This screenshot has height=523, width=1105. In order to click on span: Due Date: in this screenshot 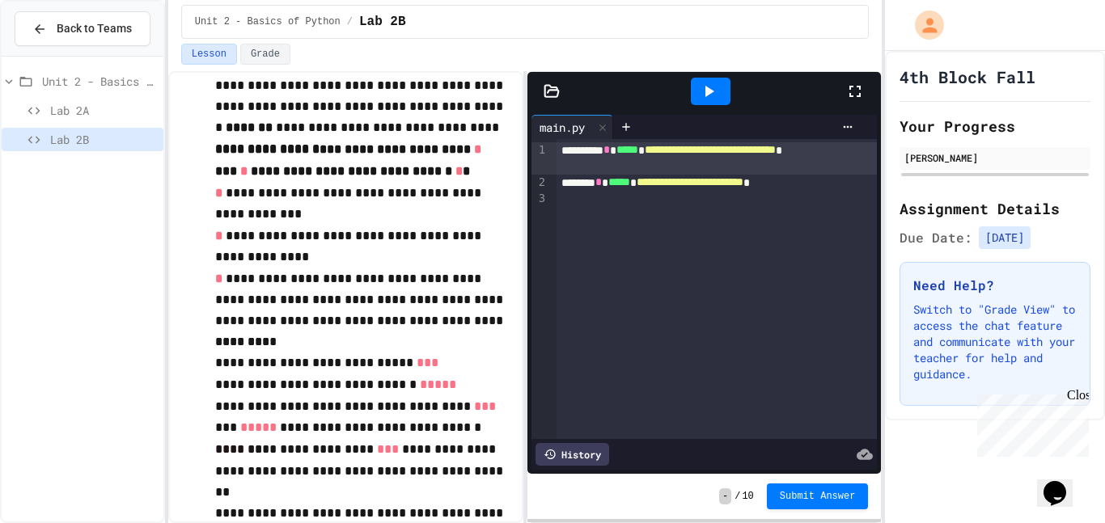, I will do `click(936, 238)`.